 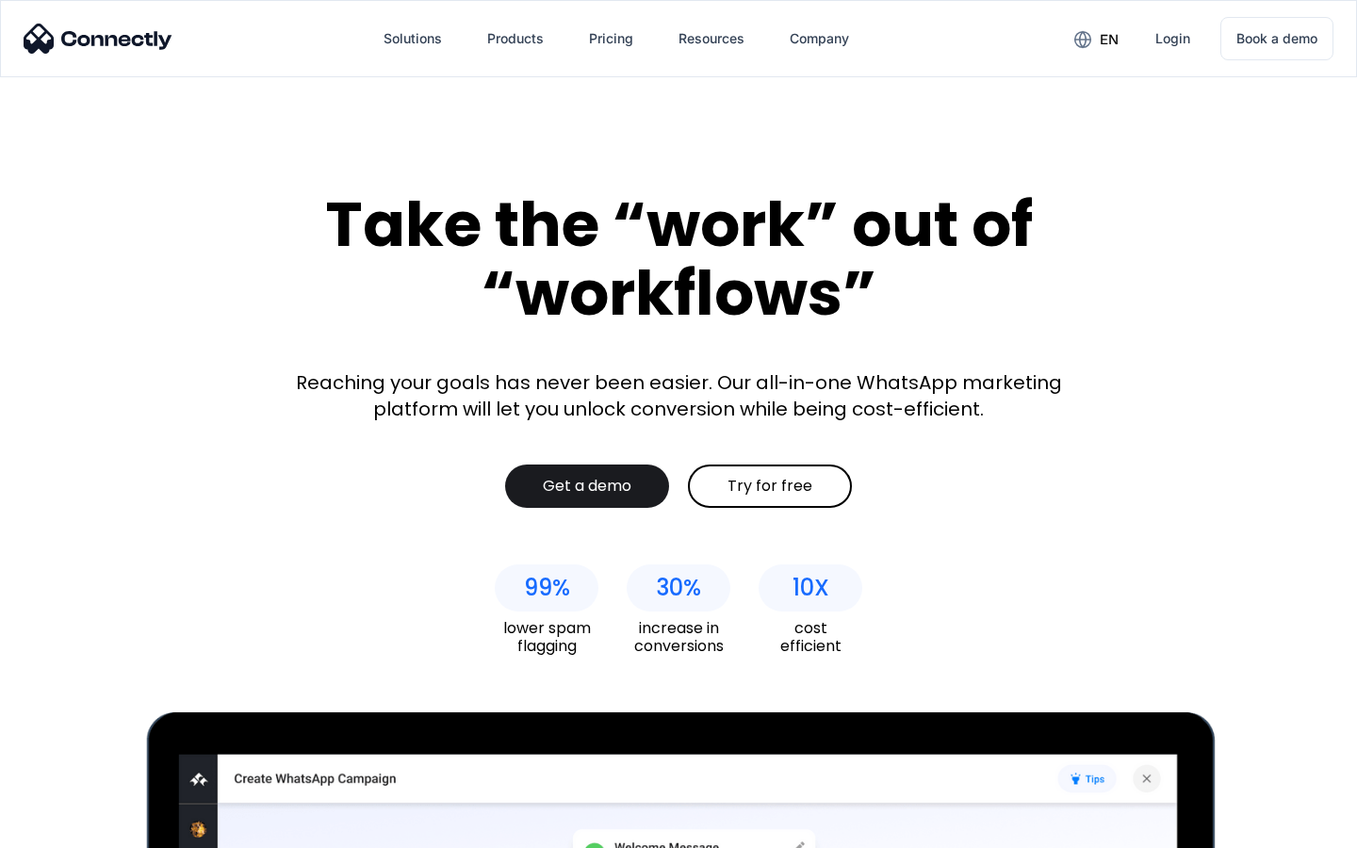 I want to click on div: increase in conversions, so click(x=678, y=637).